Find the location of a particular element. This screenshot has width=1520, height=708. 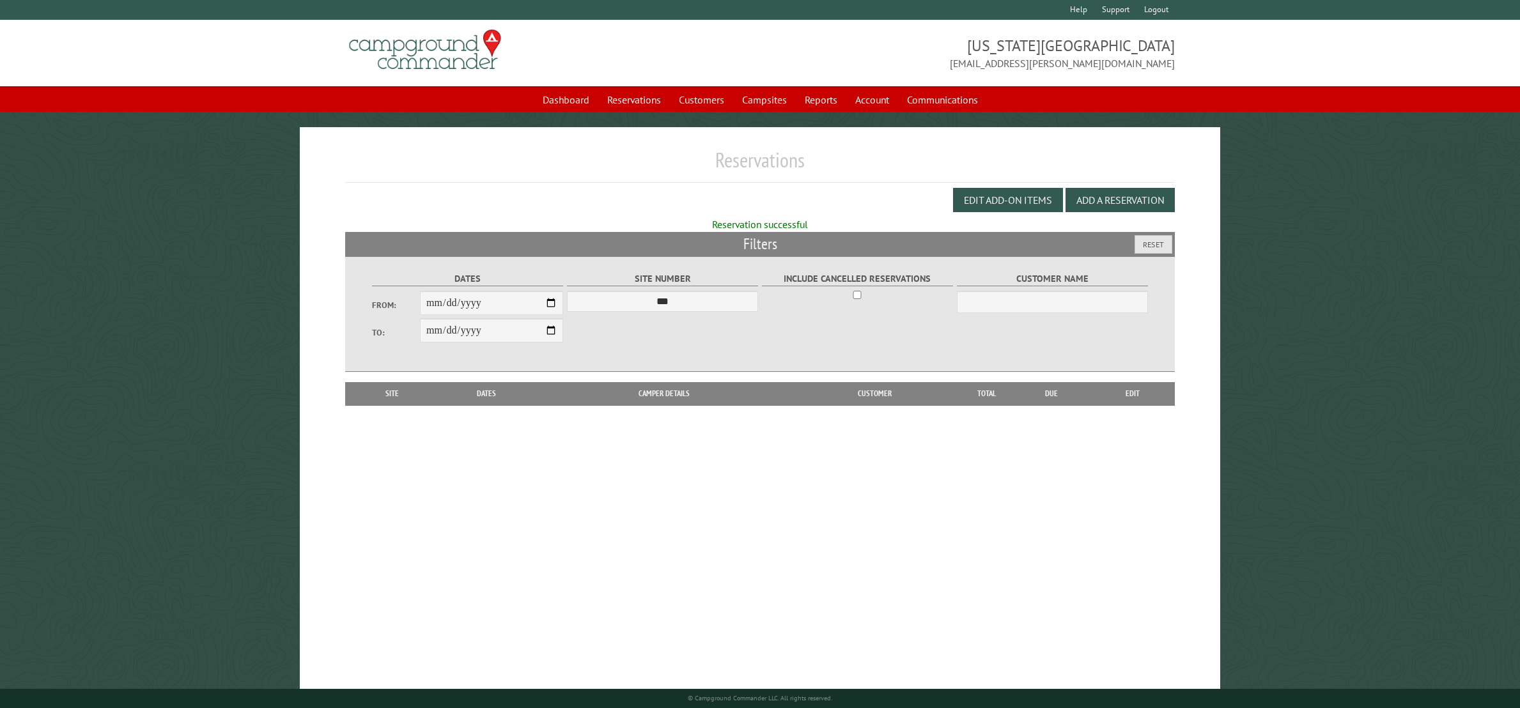

th: Edit is located at coordinates (1133, 394).